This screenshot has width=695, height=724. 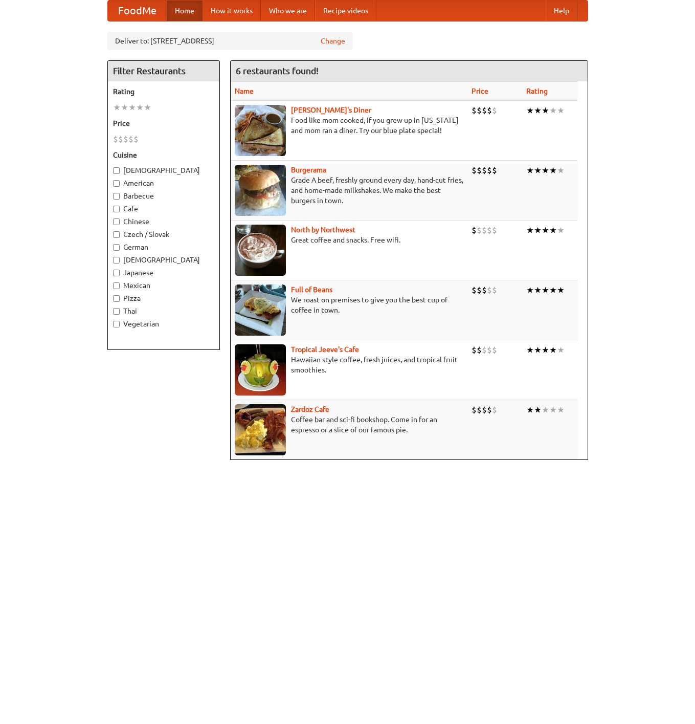 I want to click on a: Recipe videos, so click(x=346, y=11).